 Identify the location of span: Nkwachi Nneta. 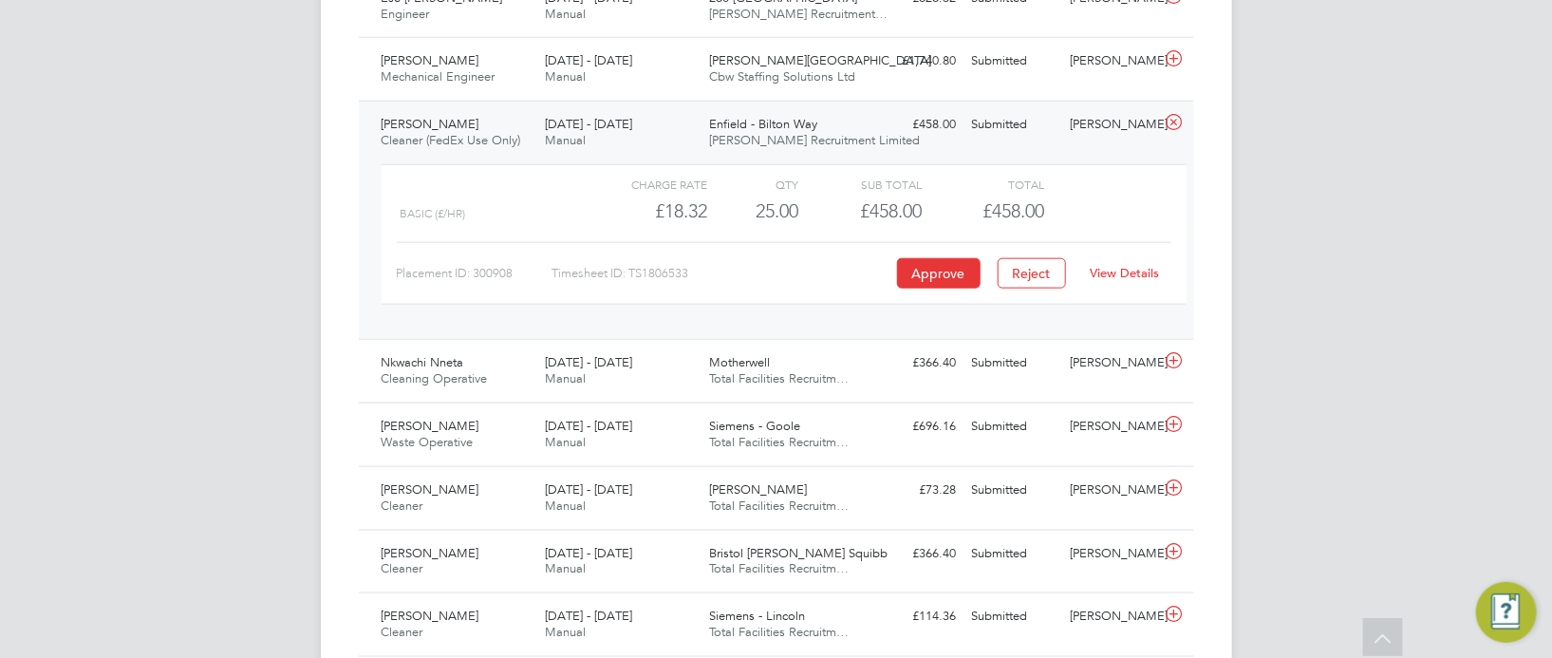
(423, 362).